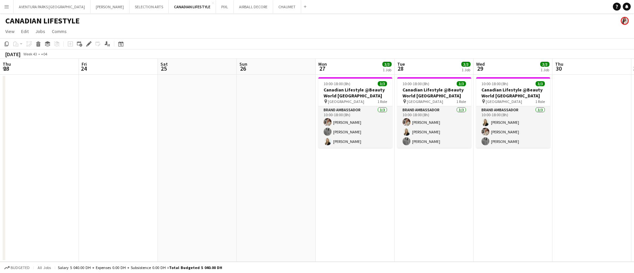 The width and height of the screenshot is (634, 273). Describe the element at coordinates (17, 268) in the screenshot. I see `button: Budgeted` at that location.